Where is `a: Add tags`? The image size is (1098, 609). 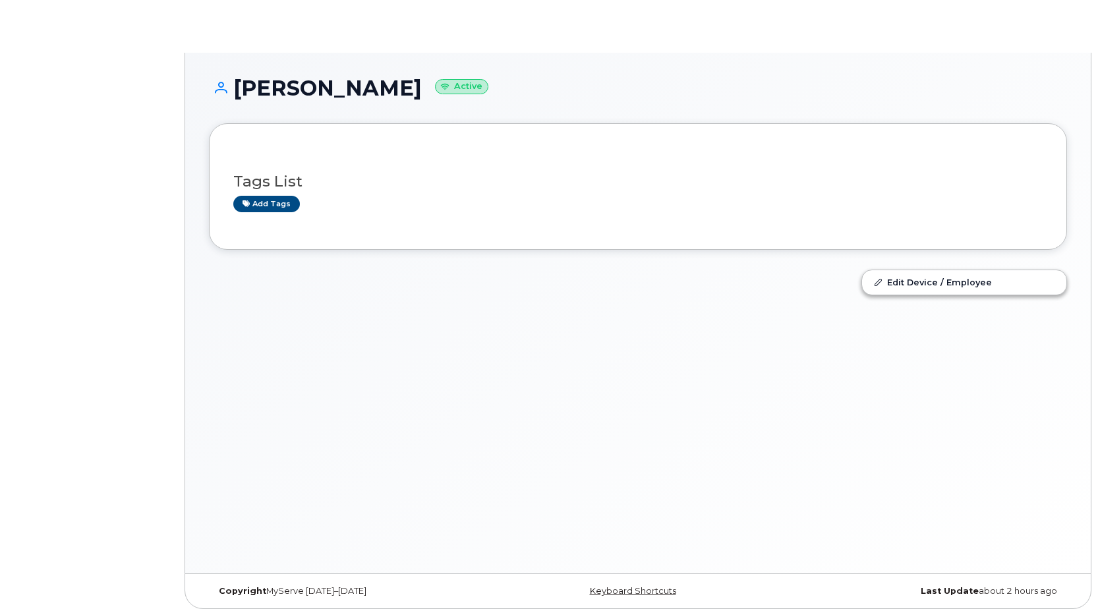
a: Add tags is located at coordinates (266, 204).